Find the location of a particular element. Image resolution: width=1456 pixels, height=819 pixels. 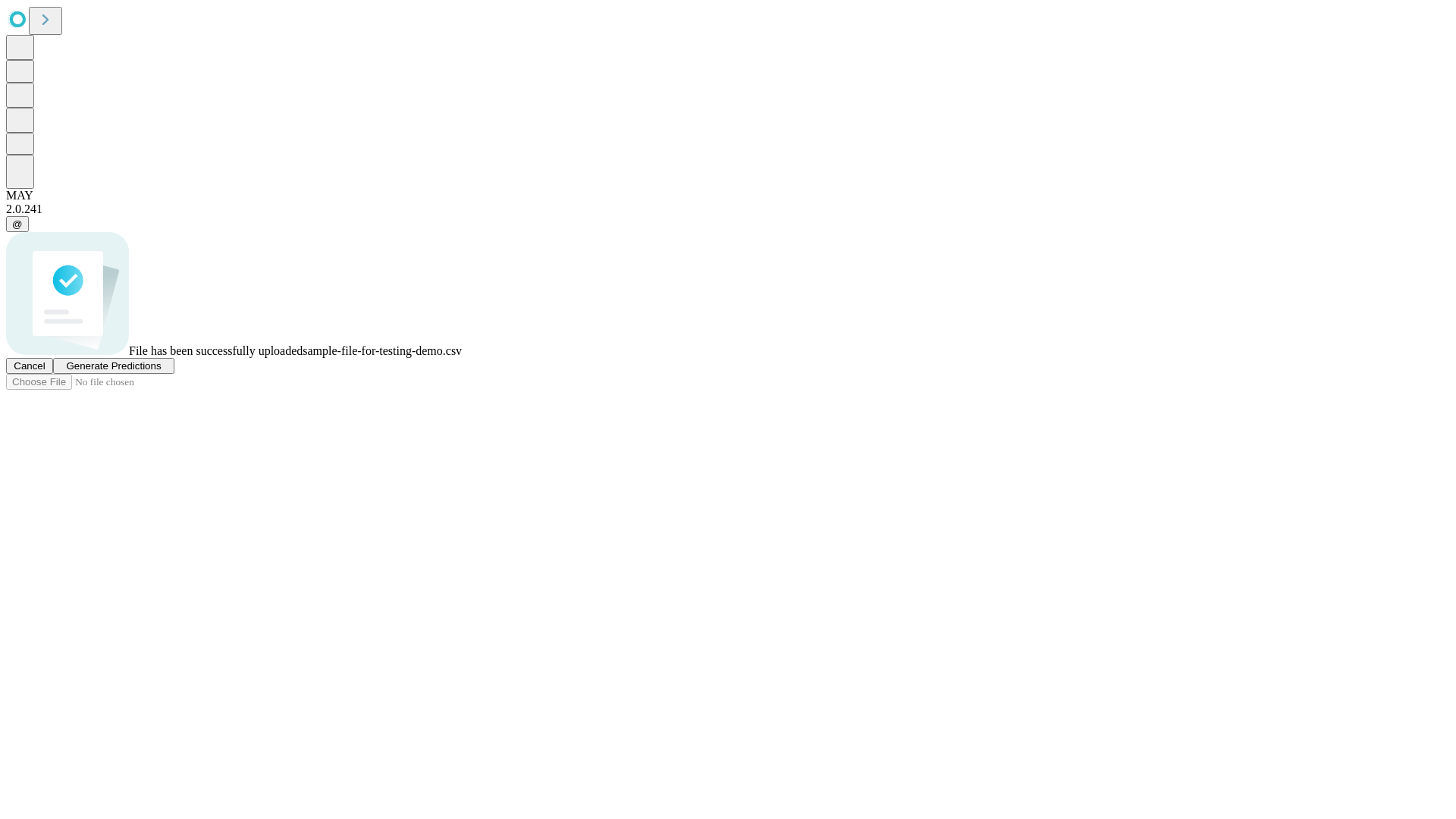

button: Cancel is located at coordinates (30, 366).